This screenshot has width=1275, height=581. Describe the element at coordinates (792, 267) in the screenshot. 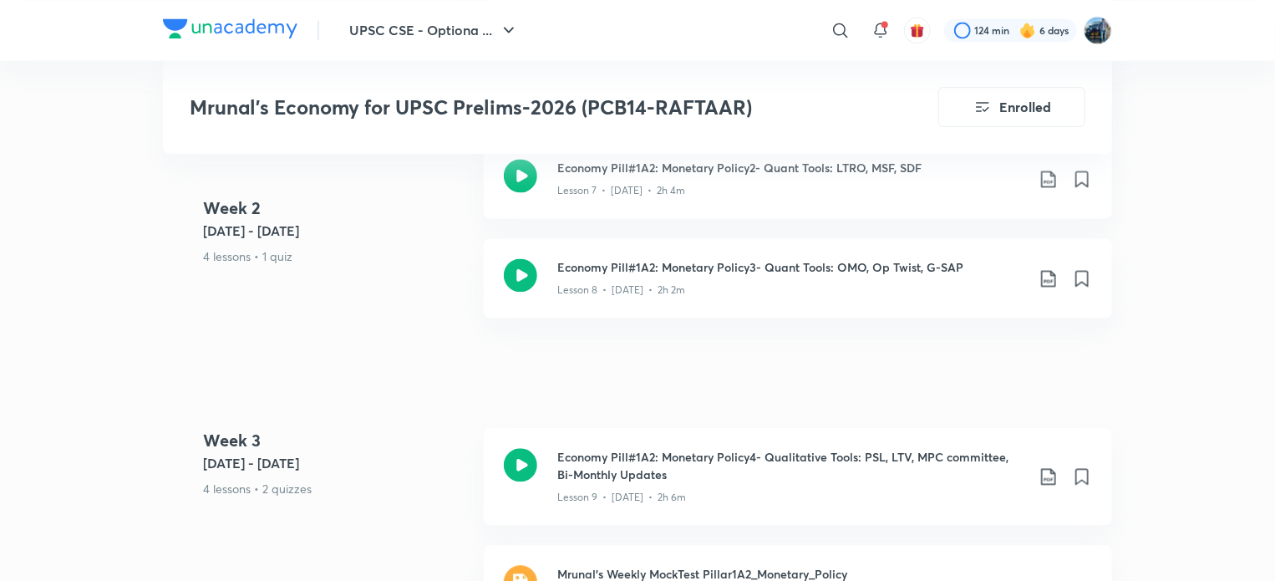

I see `h3: Economy Pill#1A2: Monetary Policy3- Quant Tools: OMO, Op Twist, G-SAP` at that location.